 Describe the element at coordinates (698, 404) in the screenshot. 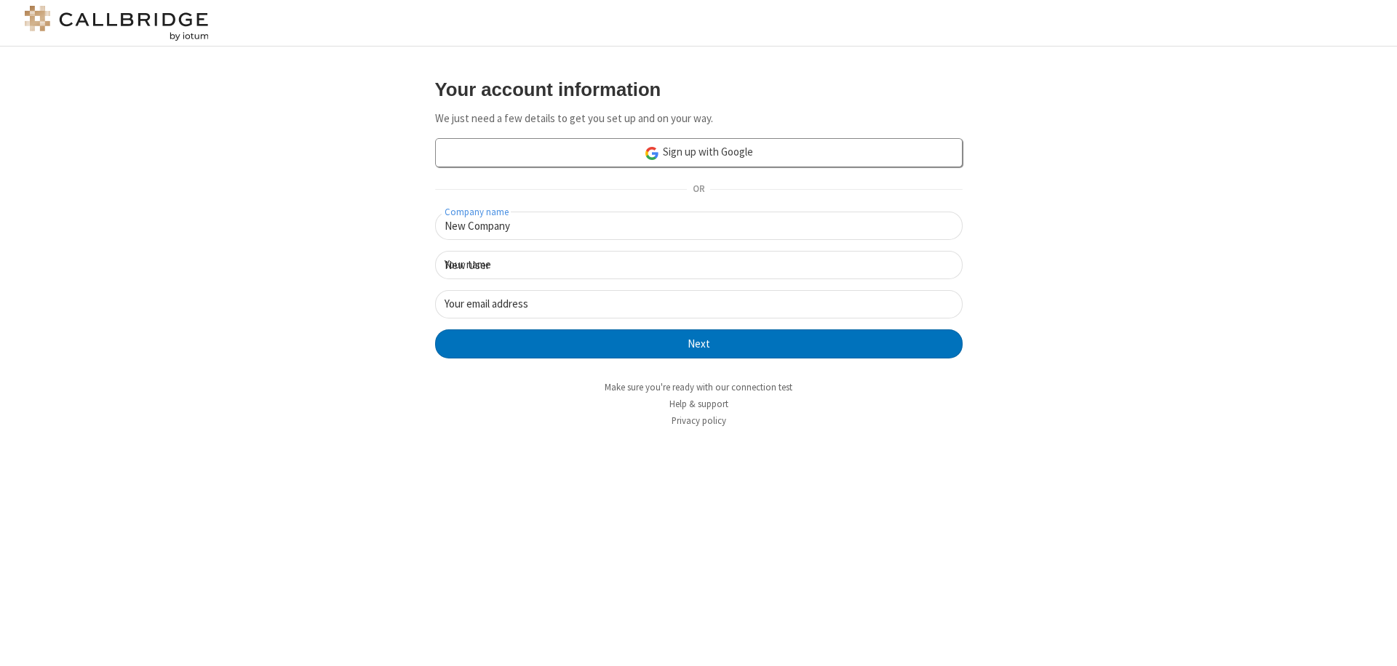

I see `a: Help & support` at that location.